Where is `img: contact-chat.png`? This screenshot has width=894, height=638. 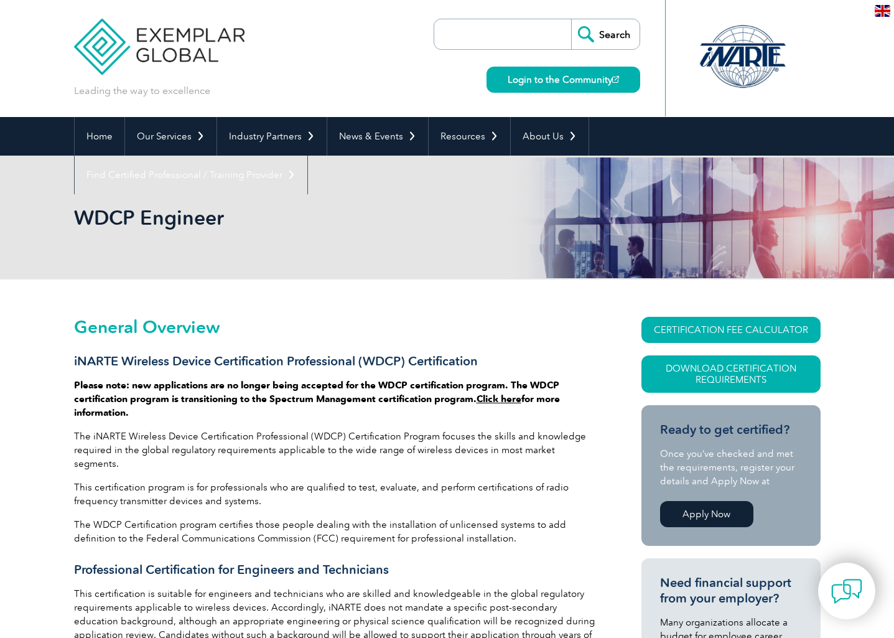
img: contact-chat.png is located at coordinates (847, 591).